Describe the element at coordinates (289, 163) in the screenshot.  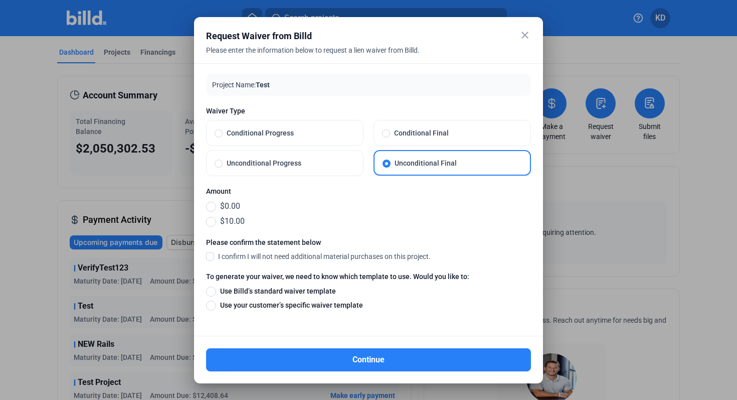
I see `span: Unconditional Progress` at that location.